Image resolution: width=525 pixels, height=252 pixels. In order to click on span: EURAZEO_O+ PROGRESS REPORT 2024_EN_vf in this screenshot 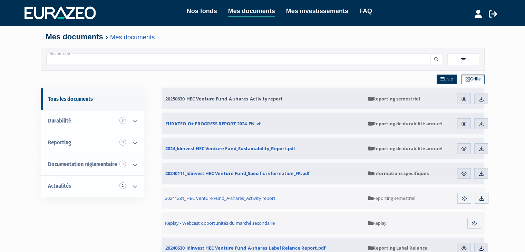, I will do `click(213, 124)`.